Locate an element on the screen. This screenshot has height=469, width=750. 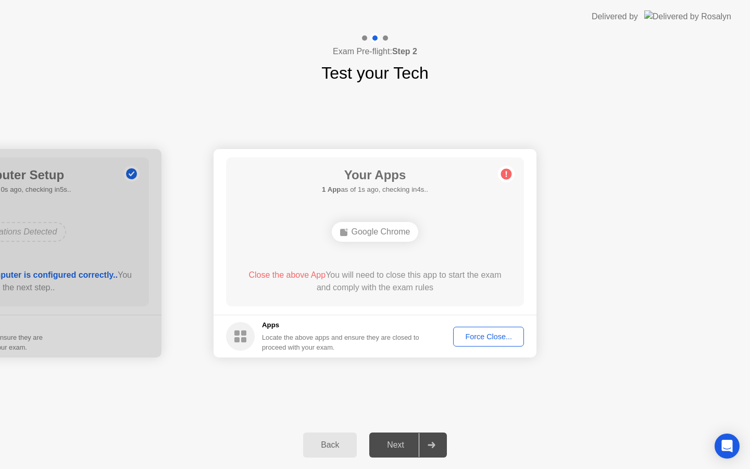
h1: Test your Tech is located at coordinates (375, 73).